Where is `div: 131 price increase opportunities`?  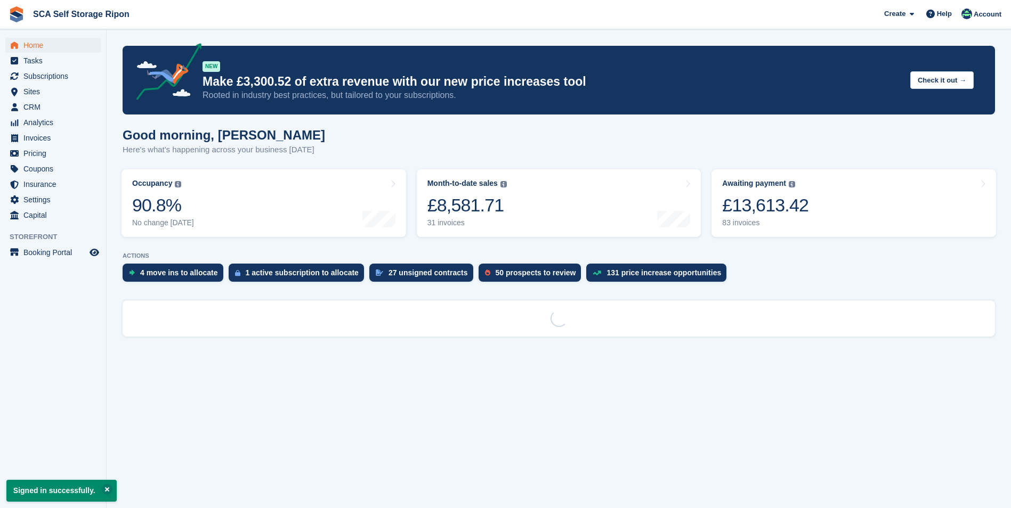 div: 131 price increase opportunities is located at coordinates (663, 273).